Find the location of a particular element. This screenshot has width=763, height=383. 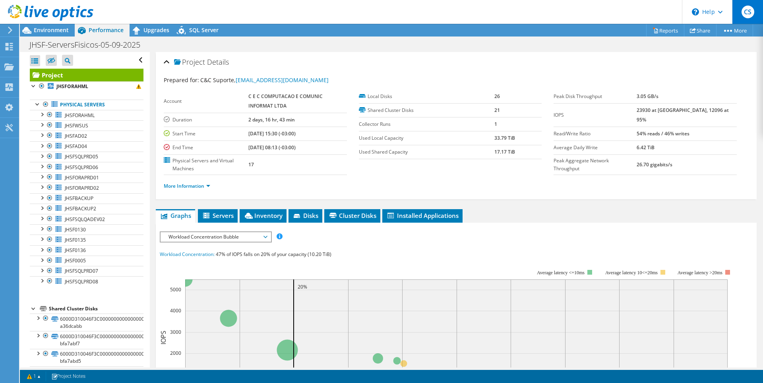

text: Average latency >20ms is located at coordinates (700, 273).